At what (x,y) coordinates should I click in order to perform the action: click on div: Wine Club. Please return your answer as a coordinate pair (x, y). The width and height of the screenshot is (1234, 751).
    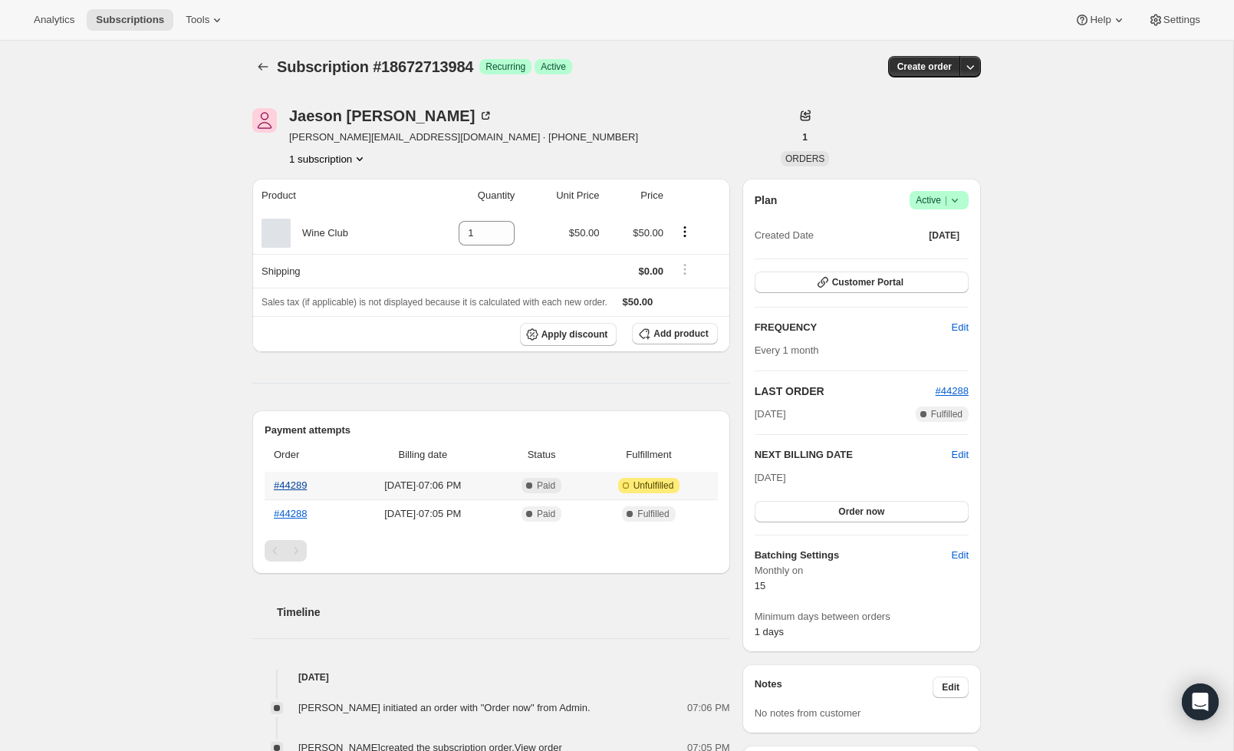
    Looking at the image, I should click on (319, 233).